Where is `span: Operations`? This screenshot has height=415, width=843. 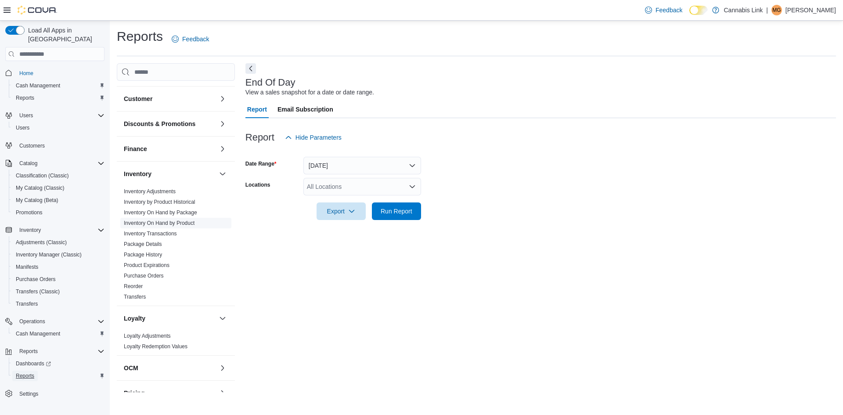 span: Operations is located at coordinates (60, 322).